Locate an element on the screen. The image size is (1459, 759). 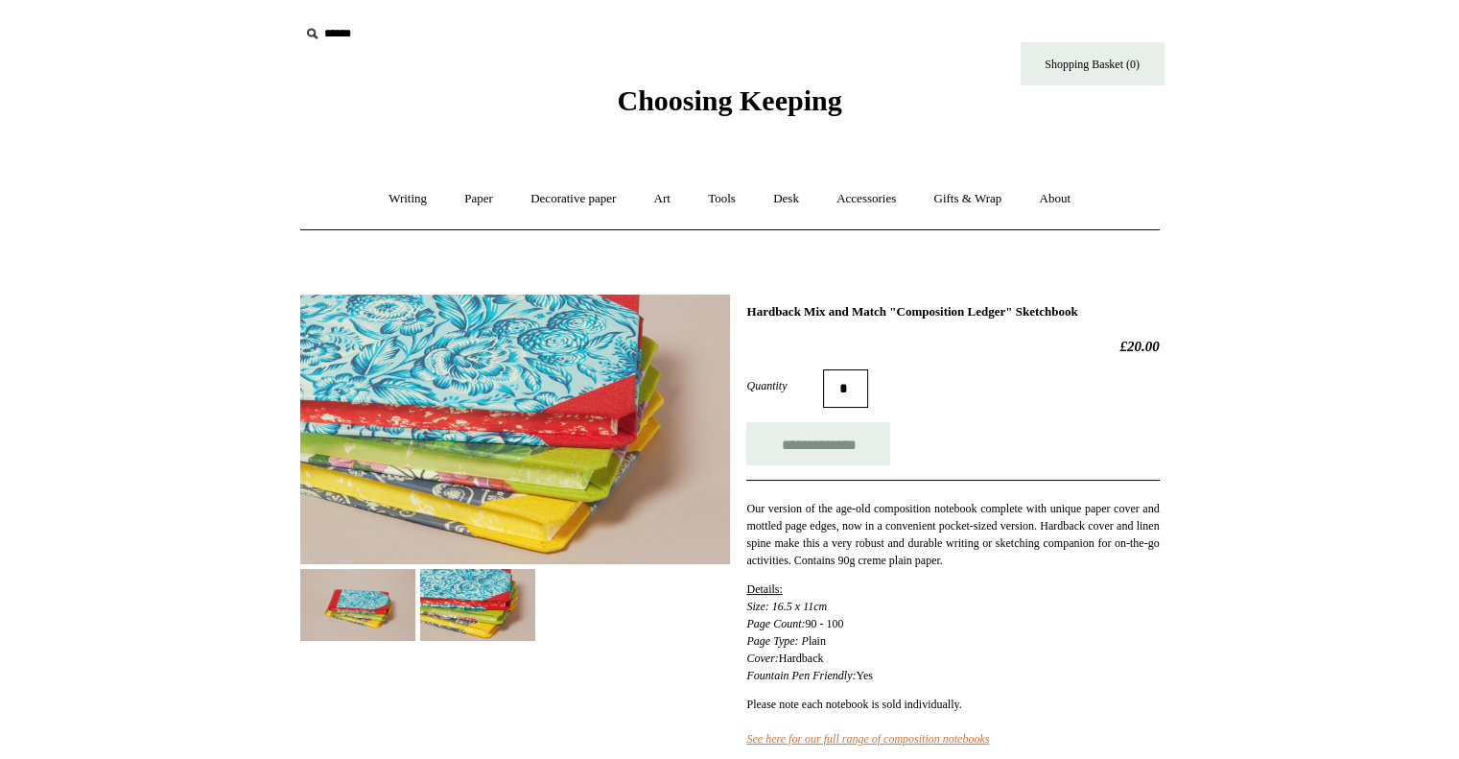
a: Desk is located at coordinates (786, 199).